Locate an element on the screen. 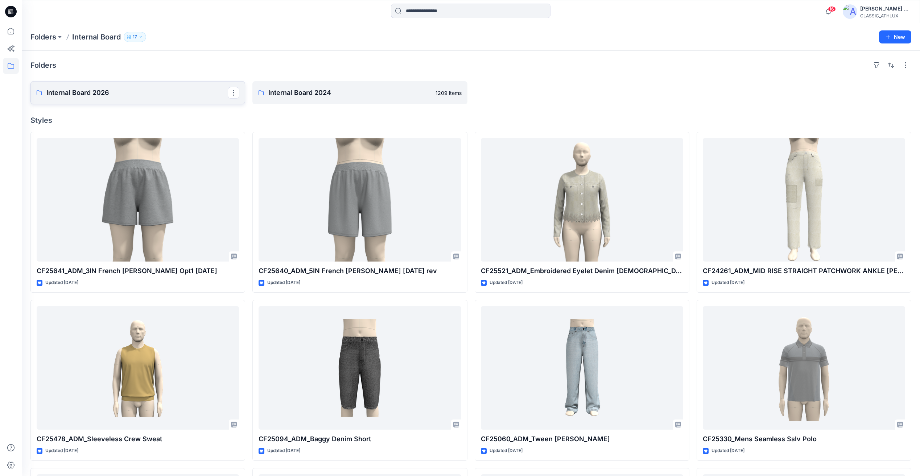 This screenshot has width=920, height=476. a: CF25330_Mens Seamless Sslv Polo is located at coordinates (804, 368).